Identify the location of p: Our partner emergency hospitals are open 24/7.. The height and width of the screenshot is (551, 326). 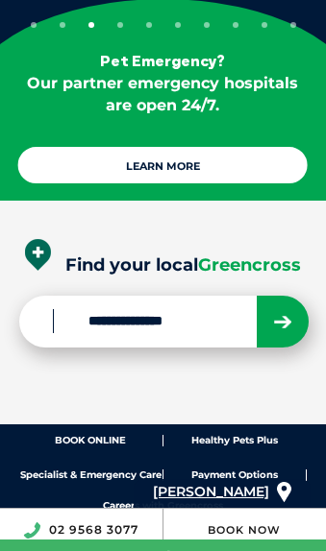
(162, 94).